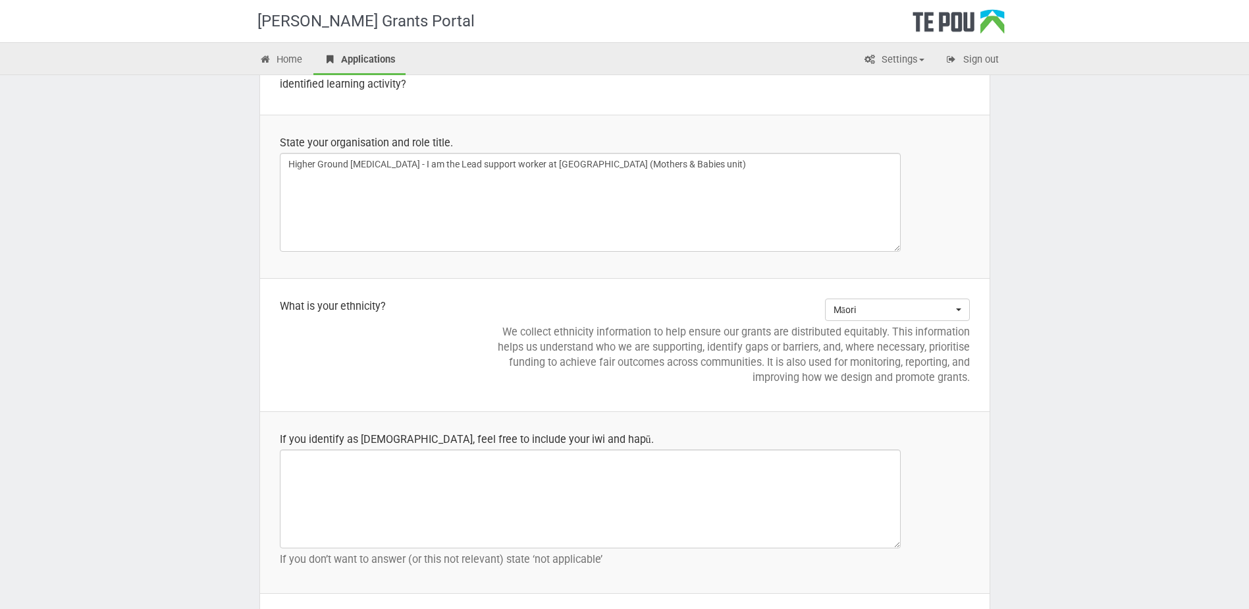 This screenshot has width=1249, height=609. What do you see at coordinates (625, 142) in the screenshot?
I see `div: State your organisation and role title.` at bounding box center [625, 142].